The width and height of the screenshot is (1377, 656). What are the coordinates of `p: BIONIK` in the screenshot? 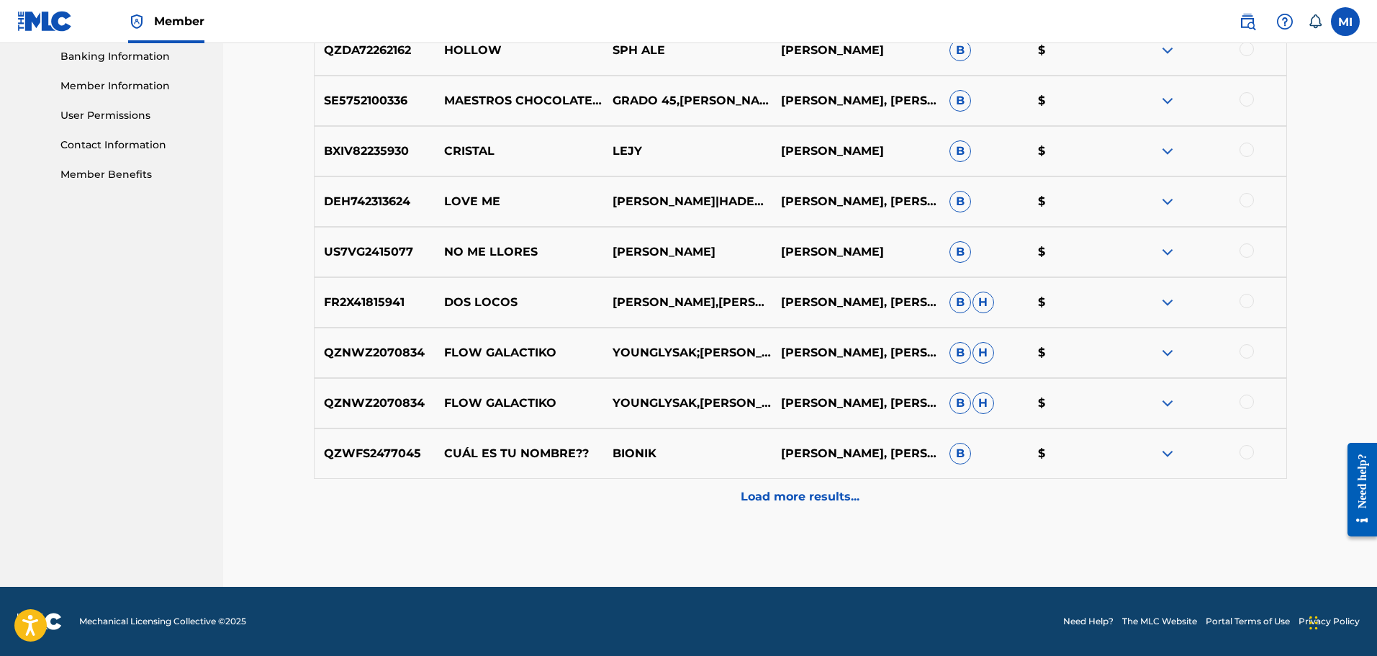 It's located at (687, 453).